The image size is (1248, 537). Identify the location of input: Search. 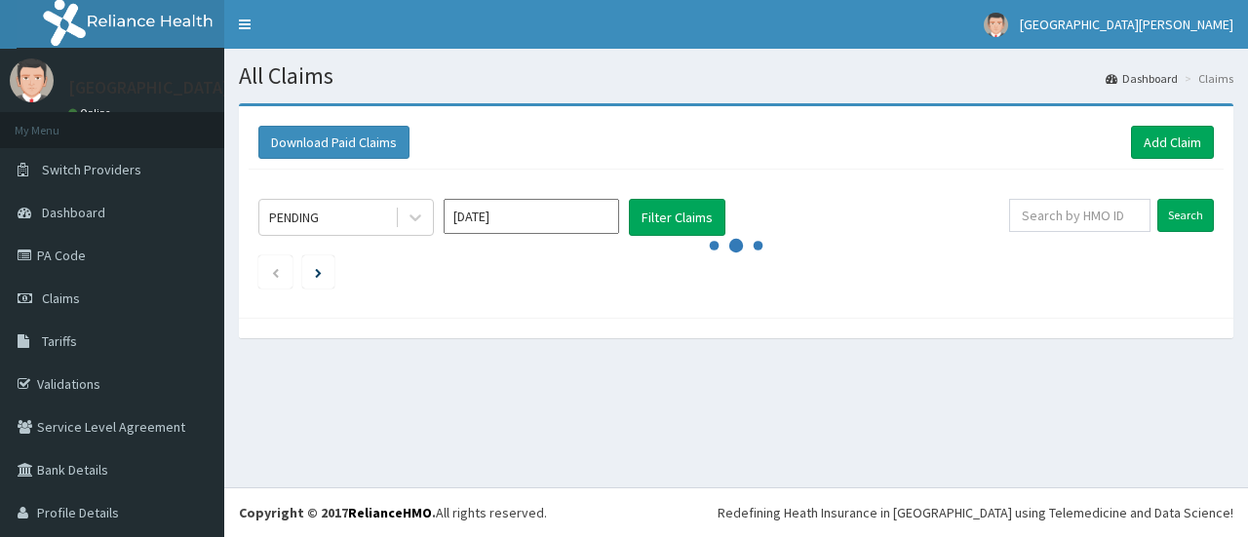
(1186, 216).